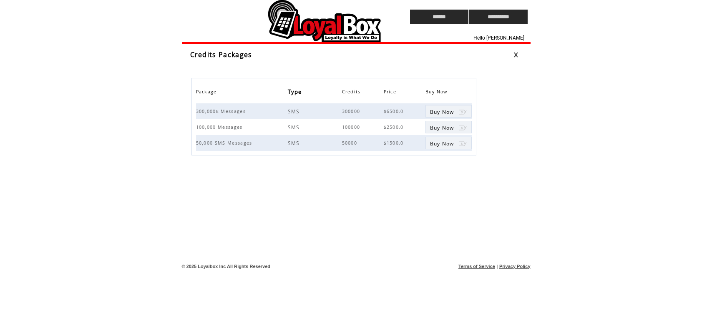  What do you see at coordinates (438, 93) in the screenshot?
I see `span: Buy Now` at bounding box center [438, 93].